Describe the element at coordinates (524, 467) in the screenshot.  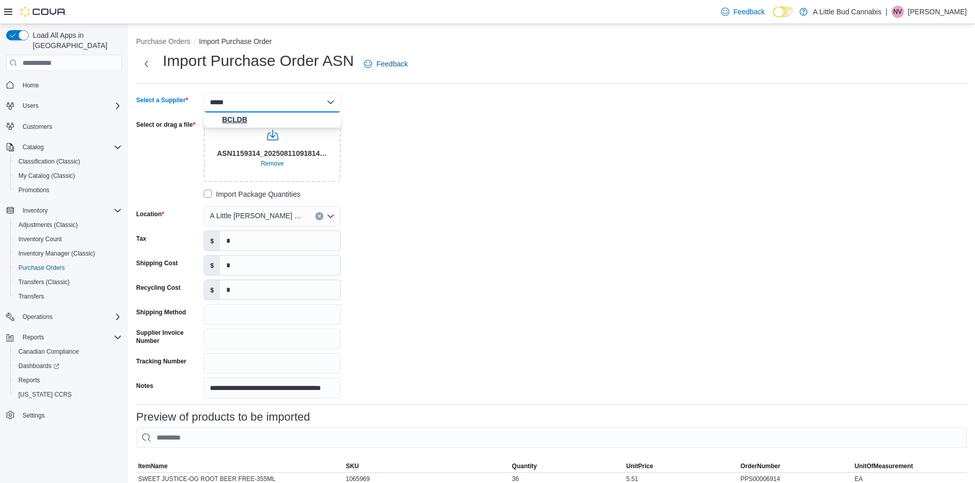
I see `span: Quantity` at that location.